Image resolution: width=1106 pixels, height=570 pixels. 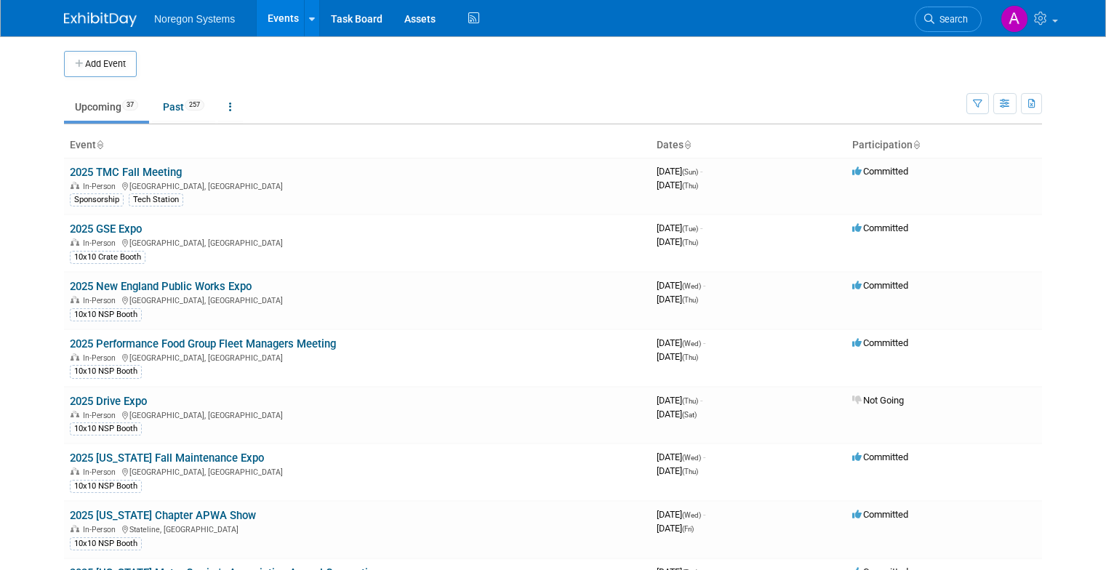 I want to click on span: (Tue), so click(x=690, y=228).